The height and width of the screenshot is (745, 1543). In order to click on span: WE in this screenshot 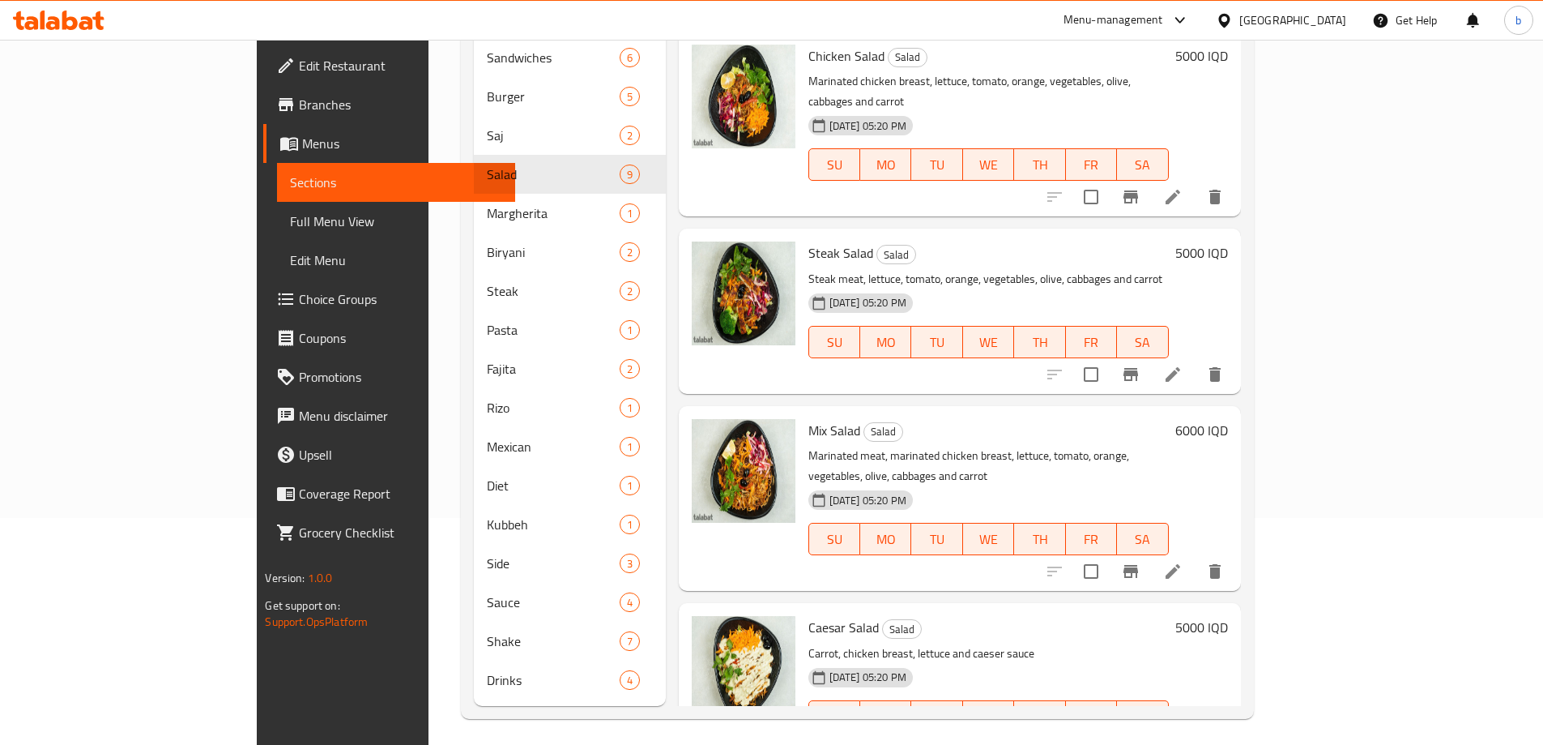, I will do `click(988, 164)`.